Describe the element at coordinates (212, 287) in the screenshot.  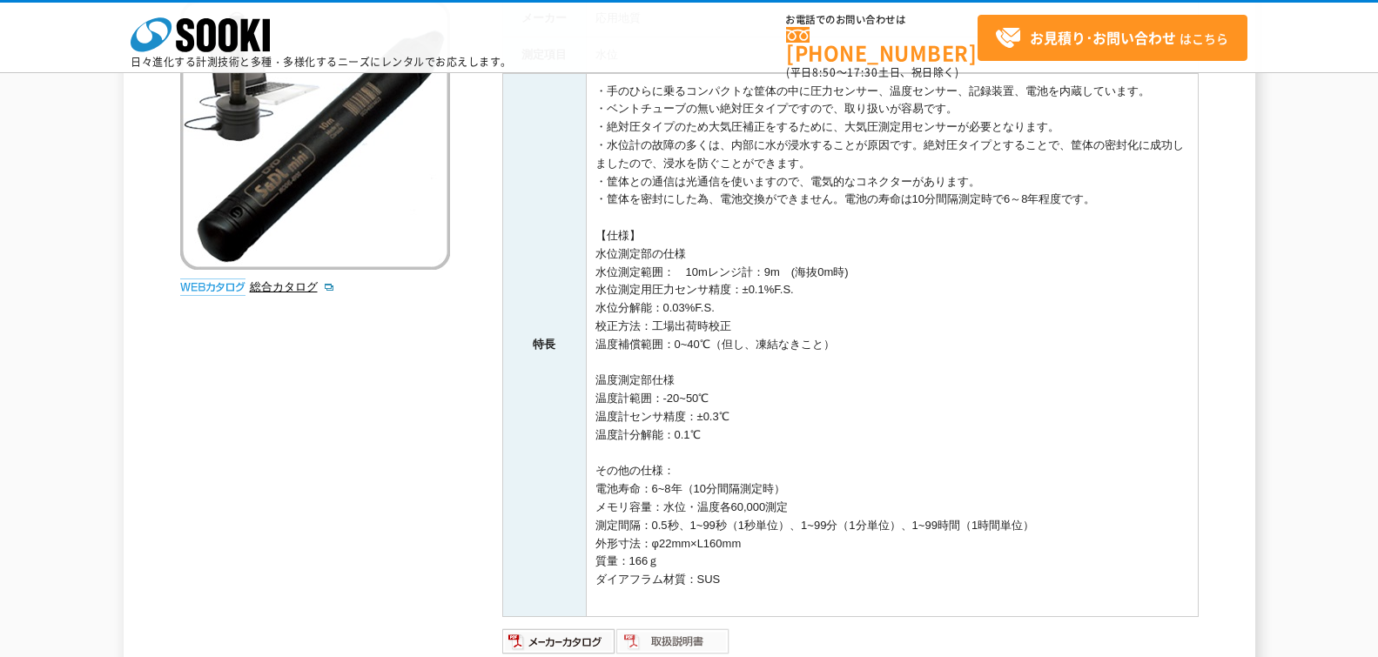
I see `img: webカタログ` at that location.